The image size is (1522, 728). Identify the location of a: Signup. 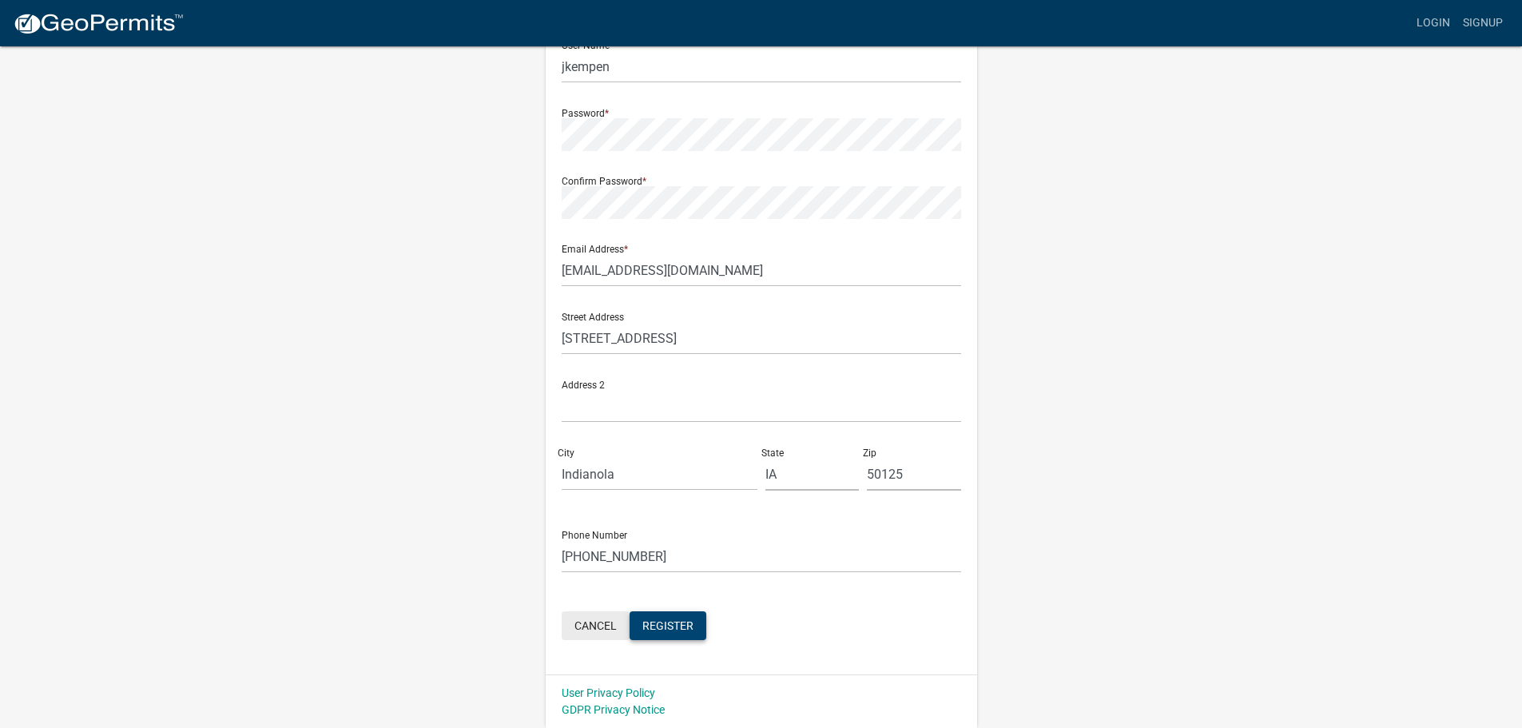
(1483, 23).